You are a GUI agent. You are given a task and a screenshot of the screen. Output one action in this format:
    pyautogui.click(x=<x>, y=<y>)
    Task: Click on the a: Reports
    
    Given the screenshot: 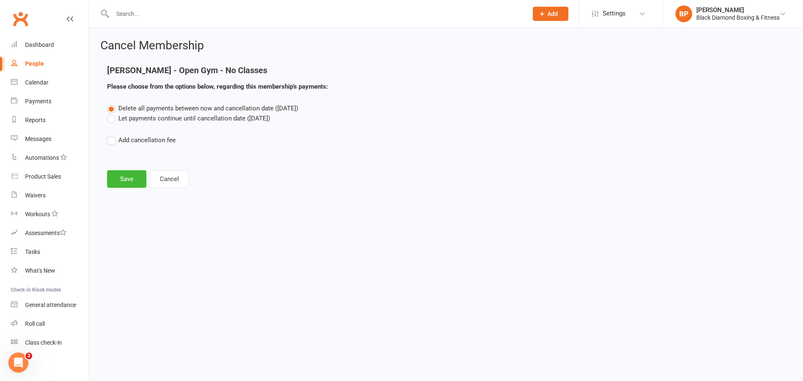 What is the action you would take?
    pyautogui.click(x=49, y=120)
    